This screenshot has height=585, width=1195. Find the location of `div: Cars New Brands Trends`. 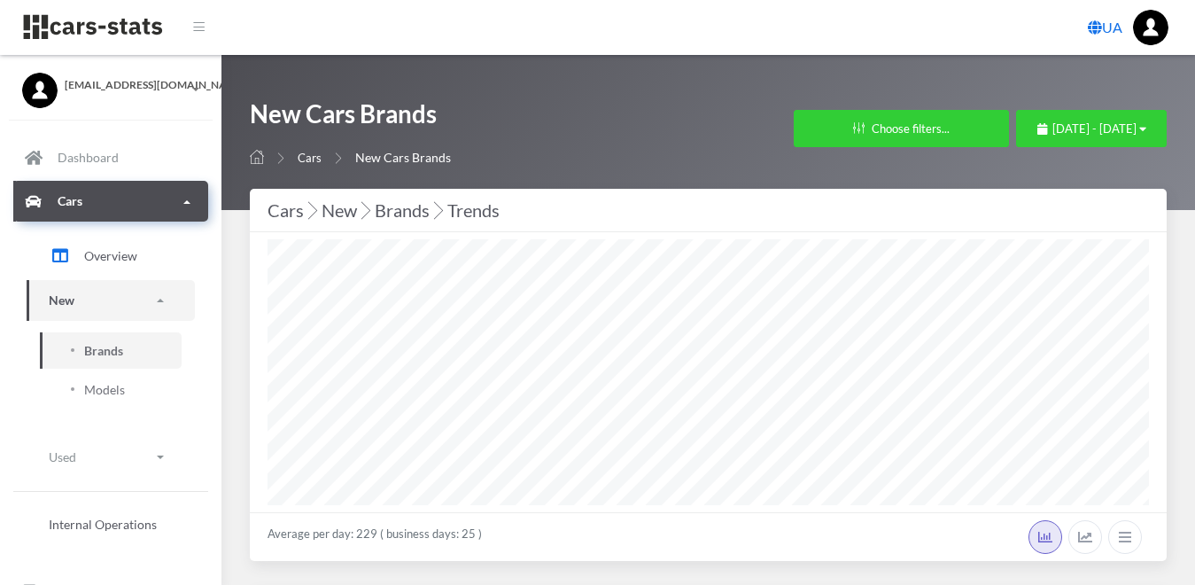

div: Cars New Brands Trends is located at coordinates (708, 210).